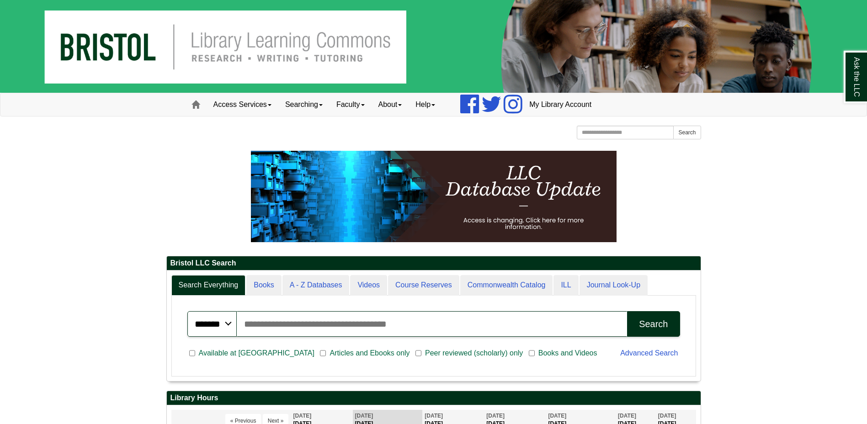  What do you see at coordinates (531, 353) in the screenshot?
I see `input: Books and Videos` at bounding box center [531, 353].